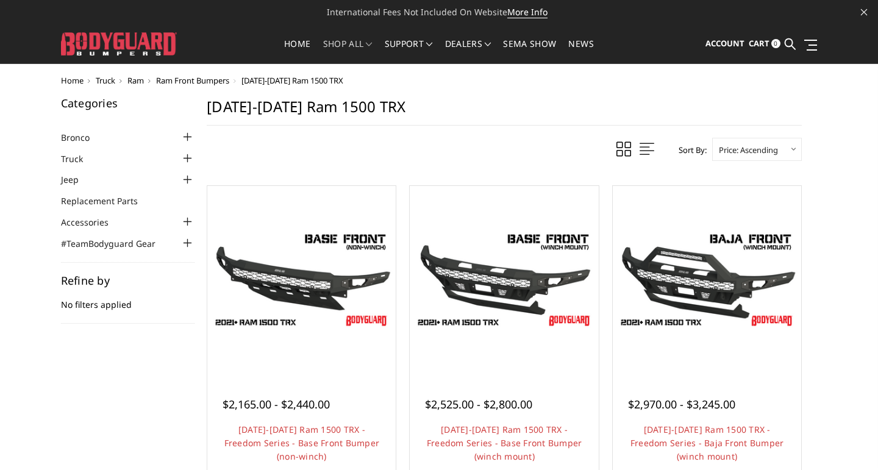 This screenshot has width=878, height=470. I want to click on a: Bronco, so click(83, 137).